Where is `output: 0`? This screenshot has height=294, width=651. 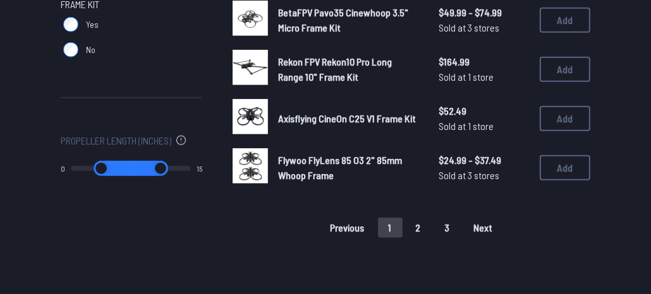 output: 0 is located at coordinates (63, 169).